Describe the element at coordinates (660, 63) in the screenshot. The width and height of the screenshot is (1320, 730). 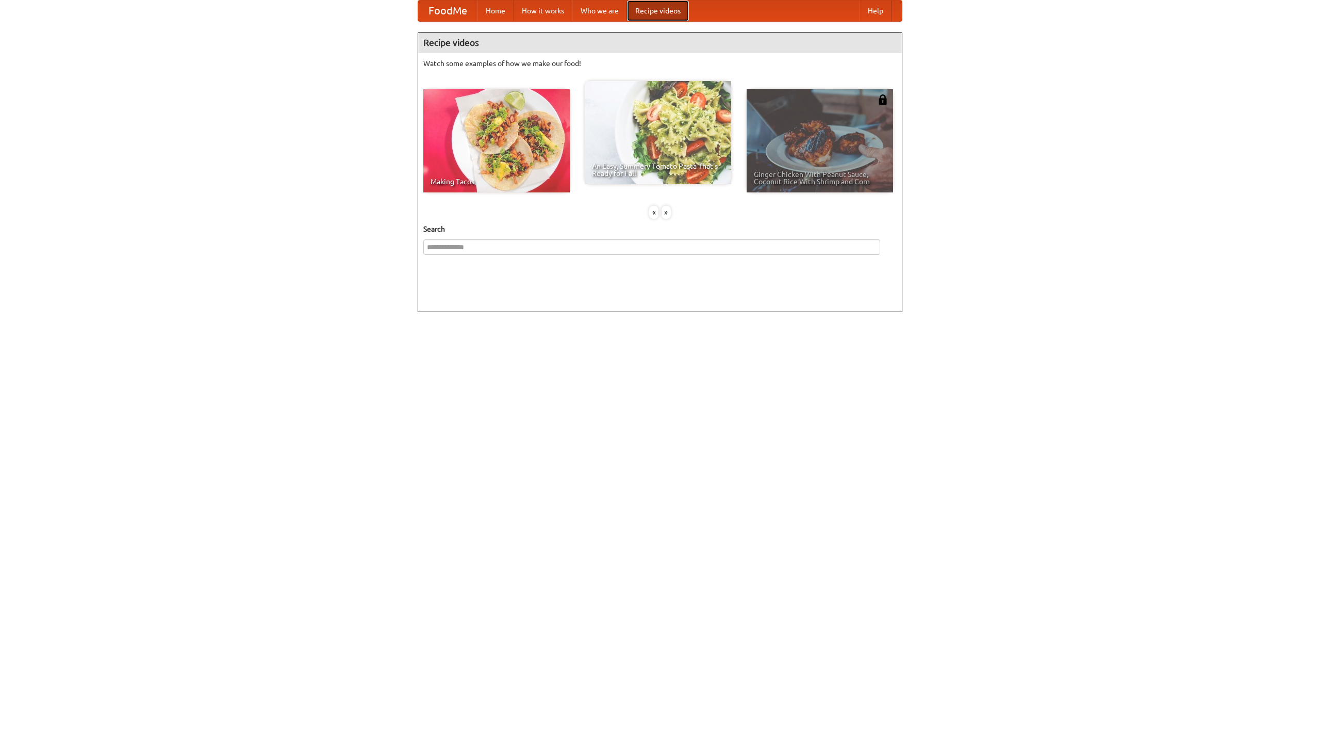
I see `p: Watch some examples of how we make our food!` at that location.